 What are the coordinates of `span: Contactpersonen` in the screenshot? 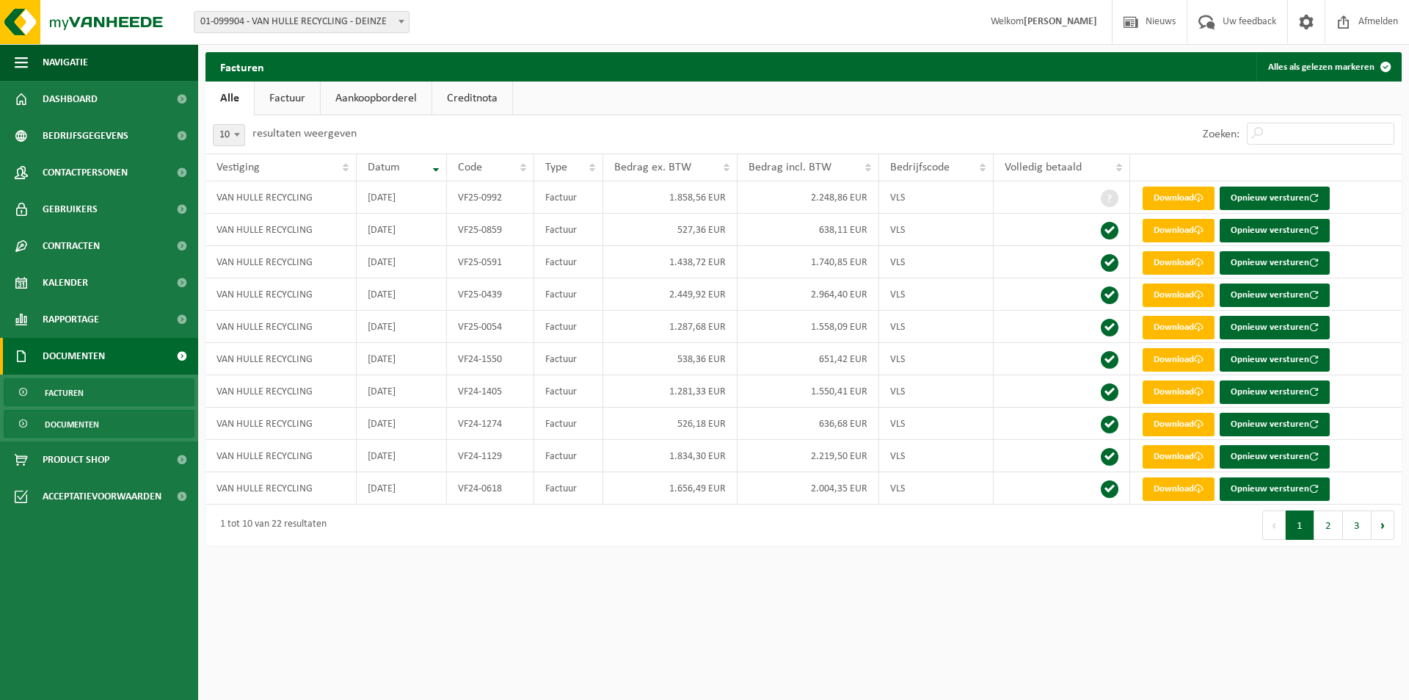 It's located at (85, 173).